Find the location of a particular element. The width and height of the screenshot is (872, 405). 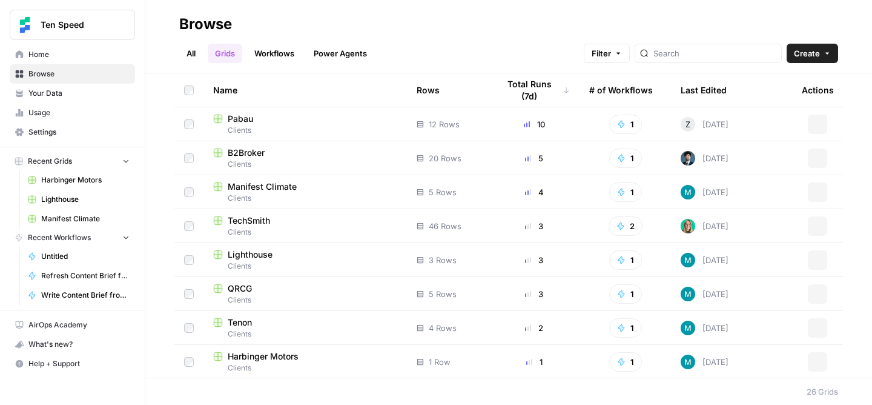

span: TechSmith is located at coordinates (249, 220).